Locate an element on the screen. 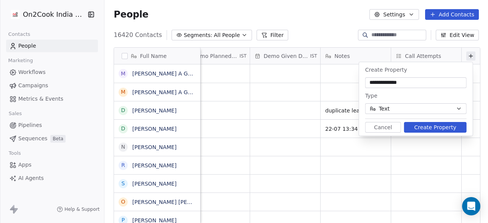 The height and width of the screenshot is (223, 488). img: on2cook%20logo-04%20copy.jpg is located at coordinates (15, 14).